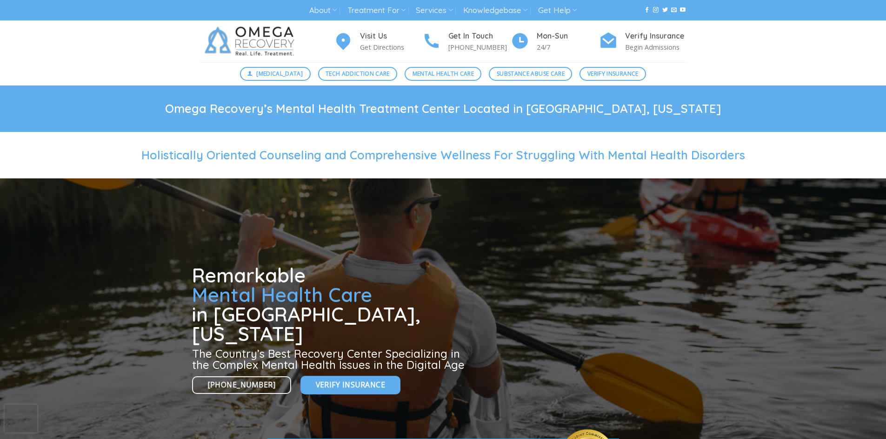  I want to click on a: Mental Health Care, so click(443, 74).